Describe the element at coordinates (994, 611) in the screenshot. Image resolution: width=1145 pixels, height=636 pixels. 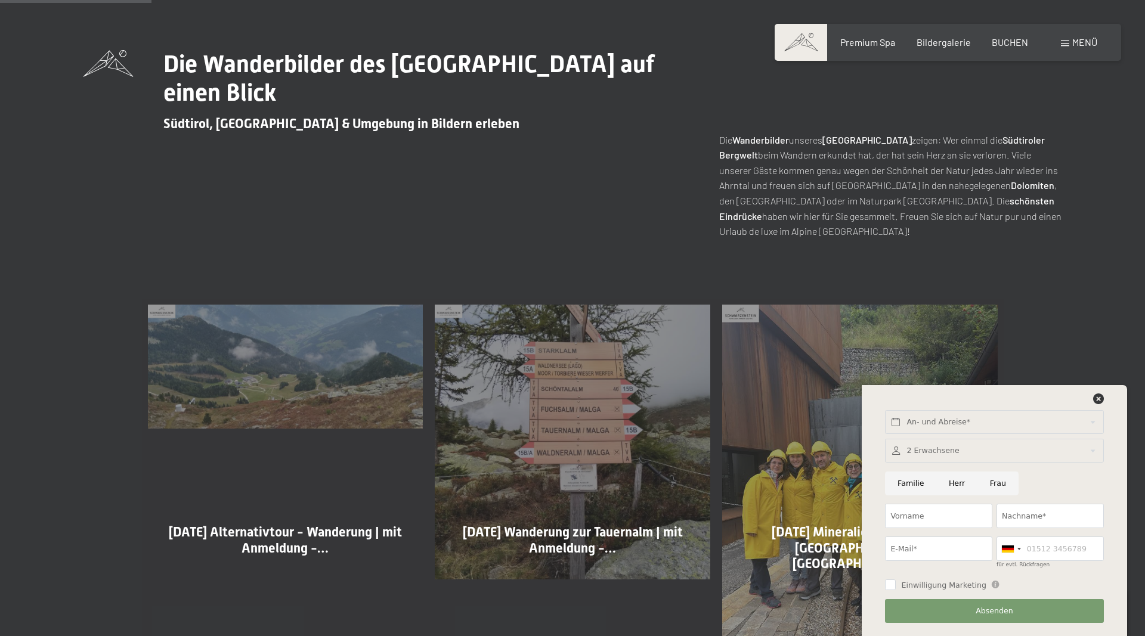
I see `button: Absenden` at that location.